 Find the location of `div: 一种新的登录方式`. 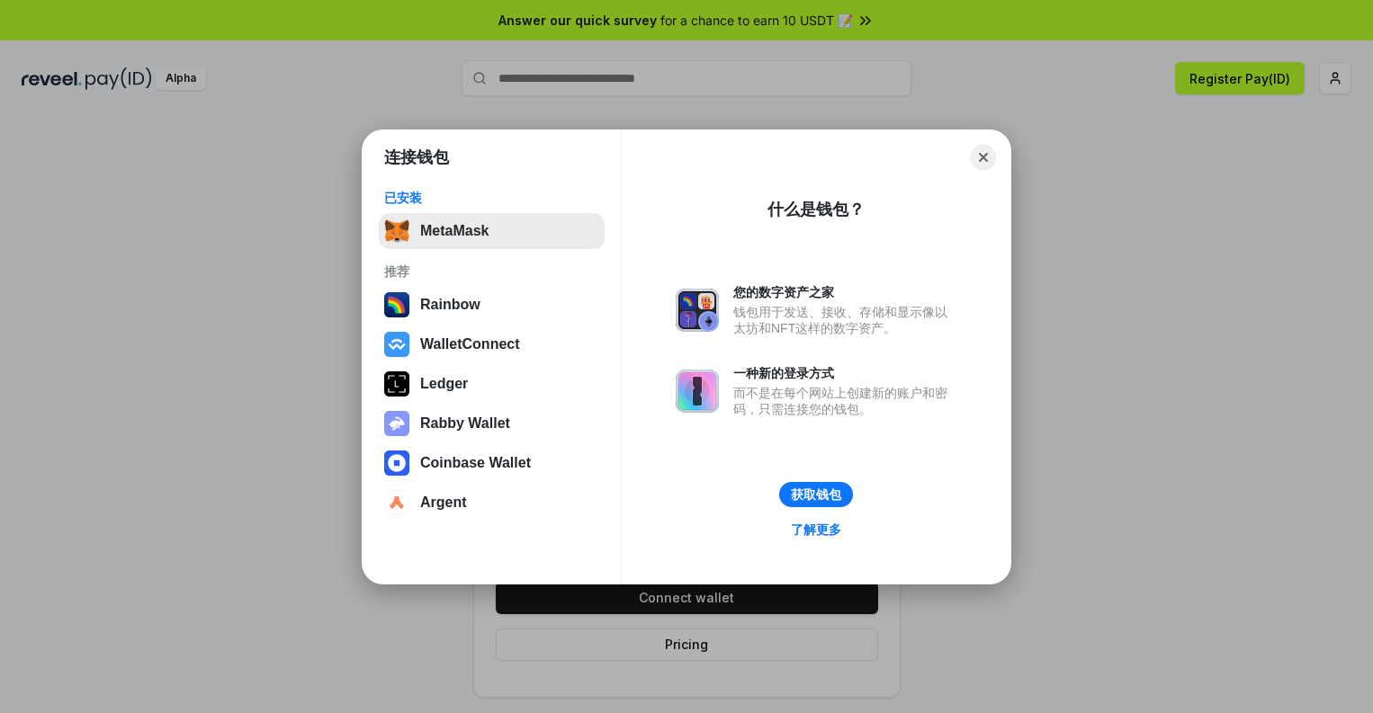

div: 一种新的登录方式 is located at coordinates (845, 373).